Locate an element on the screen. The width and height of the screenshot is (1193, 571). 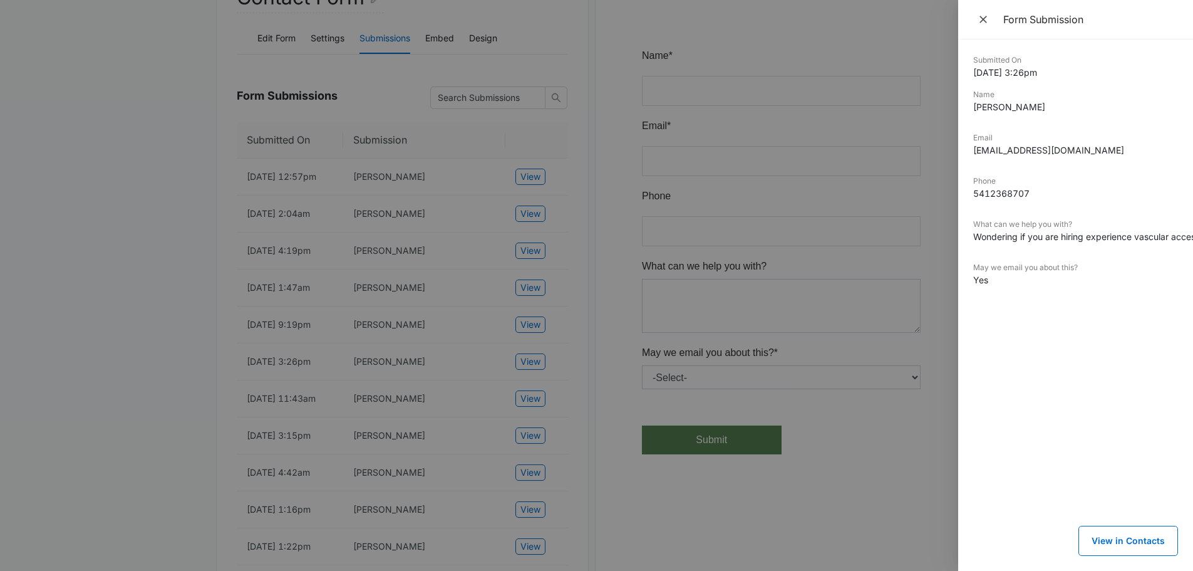
button: Close is located at coordinates (985, 19).